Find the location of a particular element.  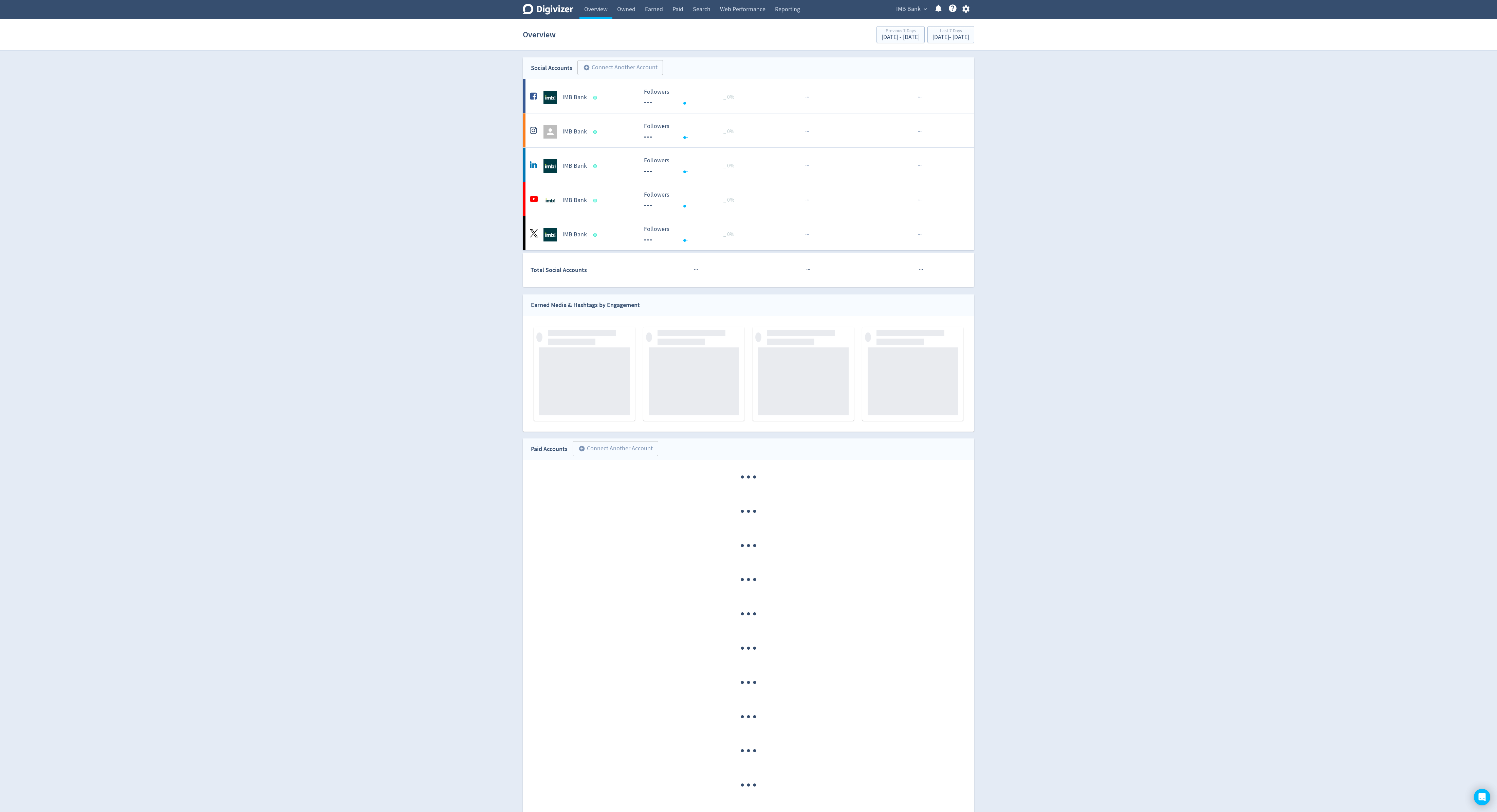

span: Data last synced: 15 Aug 2025, 1:02am (AEST) is located at coordinates (596, 166).